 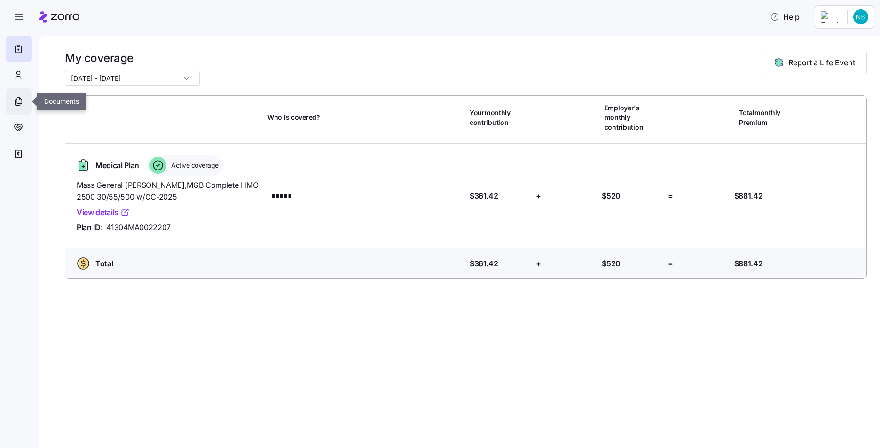 I want to click on span: Active coverage, so click(x=193, y=165).